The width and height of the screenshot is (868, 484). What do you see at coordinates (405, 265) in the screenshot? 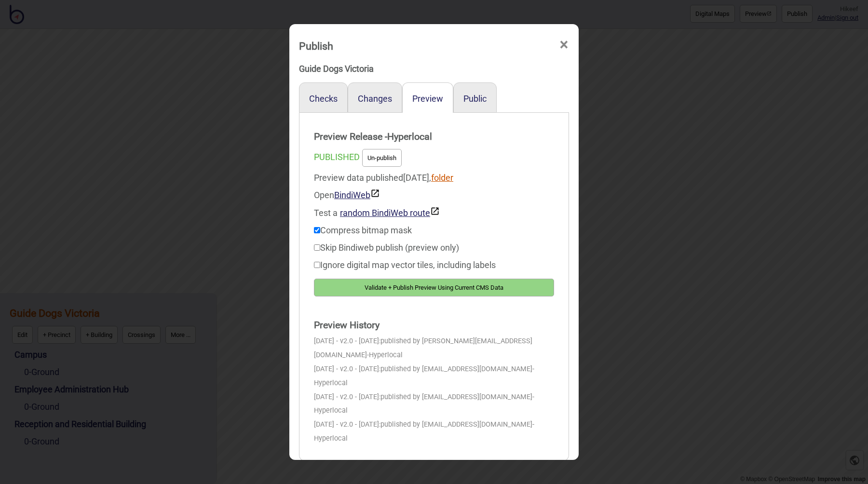
I see `label: Ignore digital map vector tiles, including labels` at bounding box center [405, 265].